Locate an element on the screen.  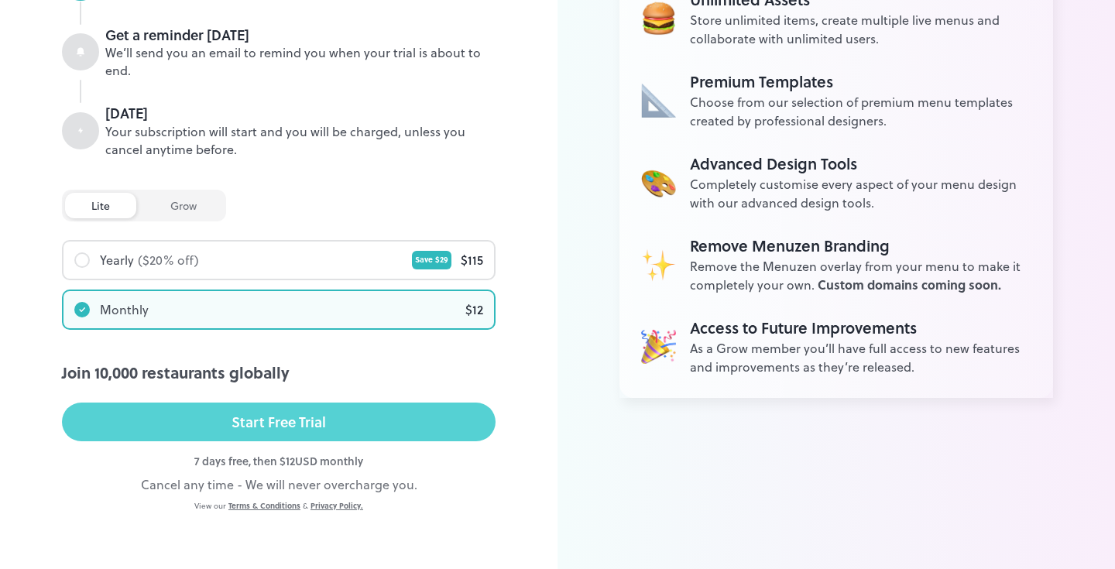
div: Completely customise every aspect of your menu design with our advanced design tools. is located at coordinates (860, 194).